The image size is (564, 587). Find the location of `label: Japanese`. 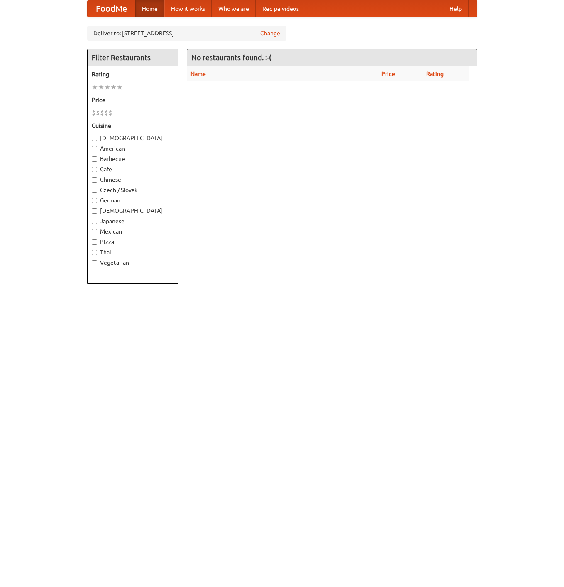

label: Japanese is located at coordinates (133, 221).